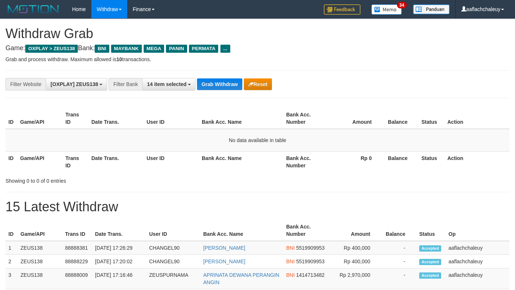 This screenshot has width=515, height=290. What do you see at coordinates (258, 59) in the screenshot?
I see `p: Grab and process withdraw. Maximum allowed is transactions.` at bounding box center [258, 59].